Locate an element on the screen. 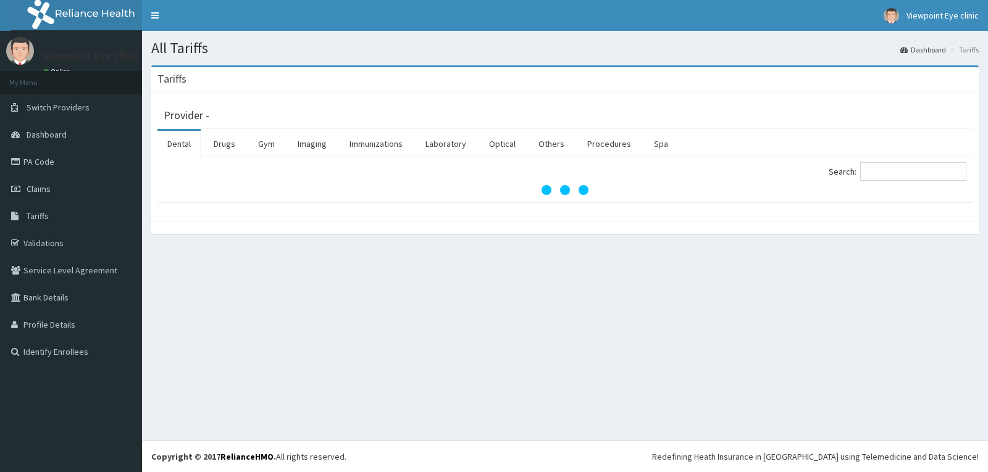 This screenshot has width=988, height=472. a: Imaging is located at coordinates (312, 144).